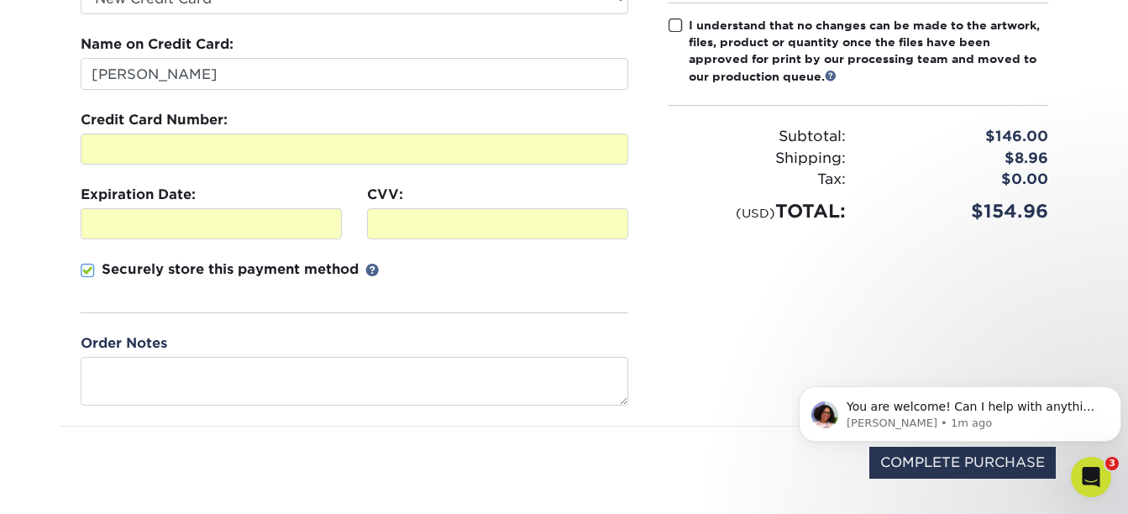 The width and height of the screenshot is (1128, 514). What do you see at coordinates (115, 471) in the screenshot?
I see `img: DigiCert Secured Site Seal` at bounding box center [115, 471].